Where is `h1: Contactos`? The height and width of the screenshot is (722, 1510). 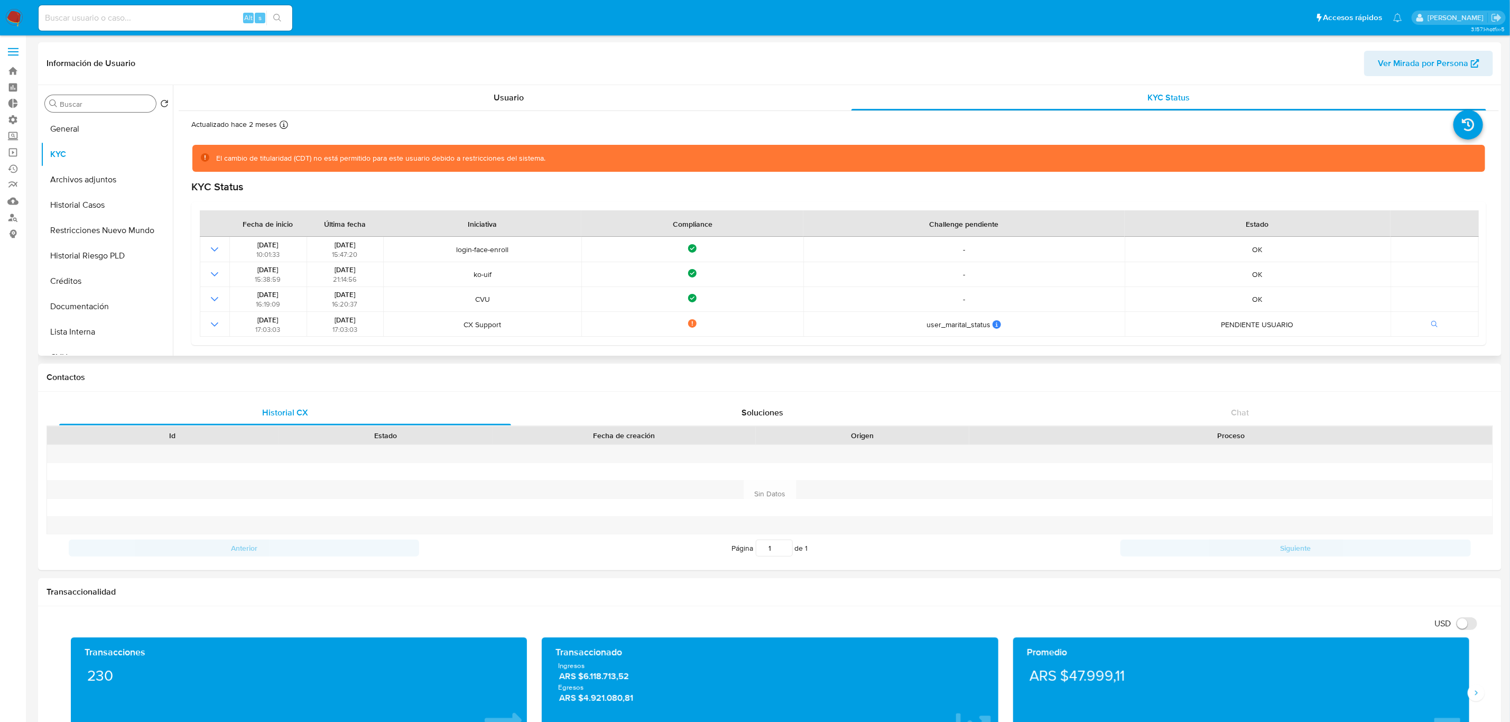 h1: Contactos is located at coordinates (770, 377).